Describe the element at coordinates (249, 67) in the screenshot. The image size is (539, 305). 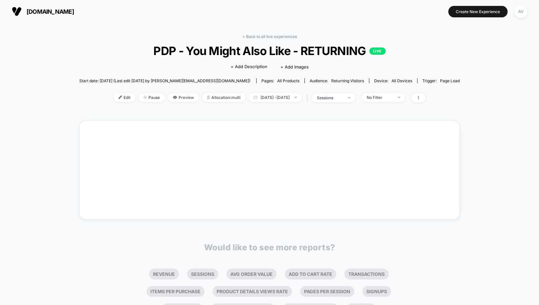
I see `span: + Add Description` at that location.